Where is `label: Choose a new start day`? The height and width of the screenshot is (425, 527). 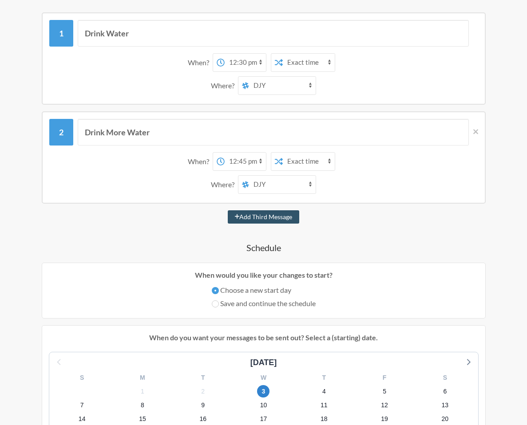
label: Choose a new start day is located at coordinates (264, 290).